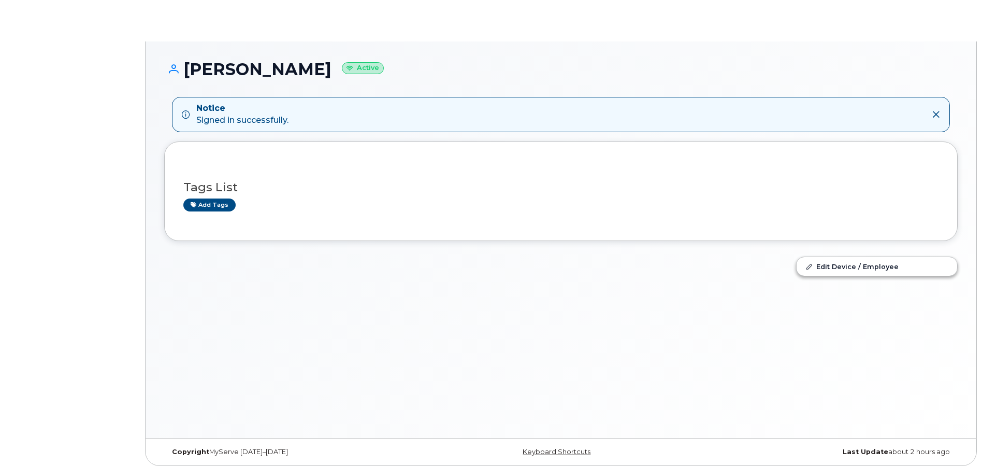 The width and height of the screenshot is (982, 466). Describe the element at coordinates (209, 205) in the screenshot. I see `a: Add tags` at that location.